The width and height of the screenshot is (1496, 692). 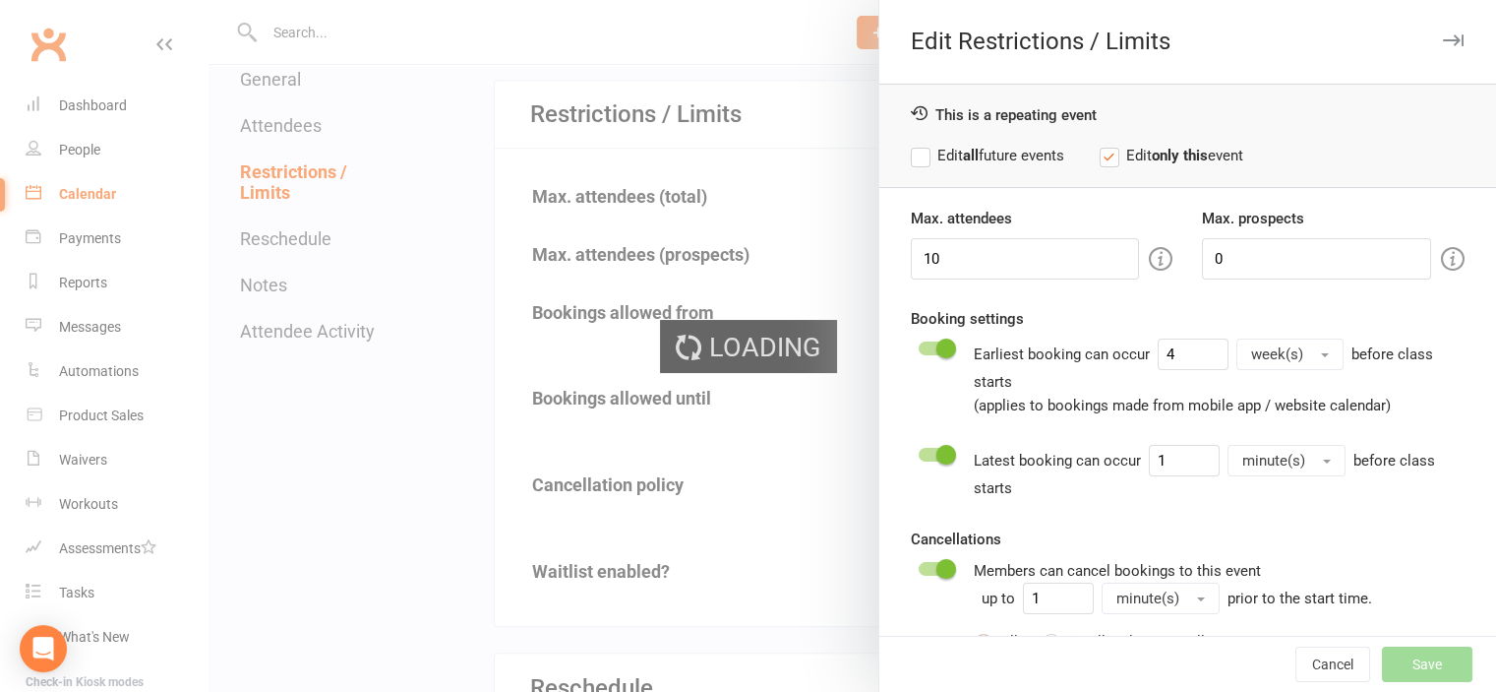 What do you see at coordinates (1300, 598) in the screenshot?
I see `span: prior to the start time.` at bounding box center [1300, 598].